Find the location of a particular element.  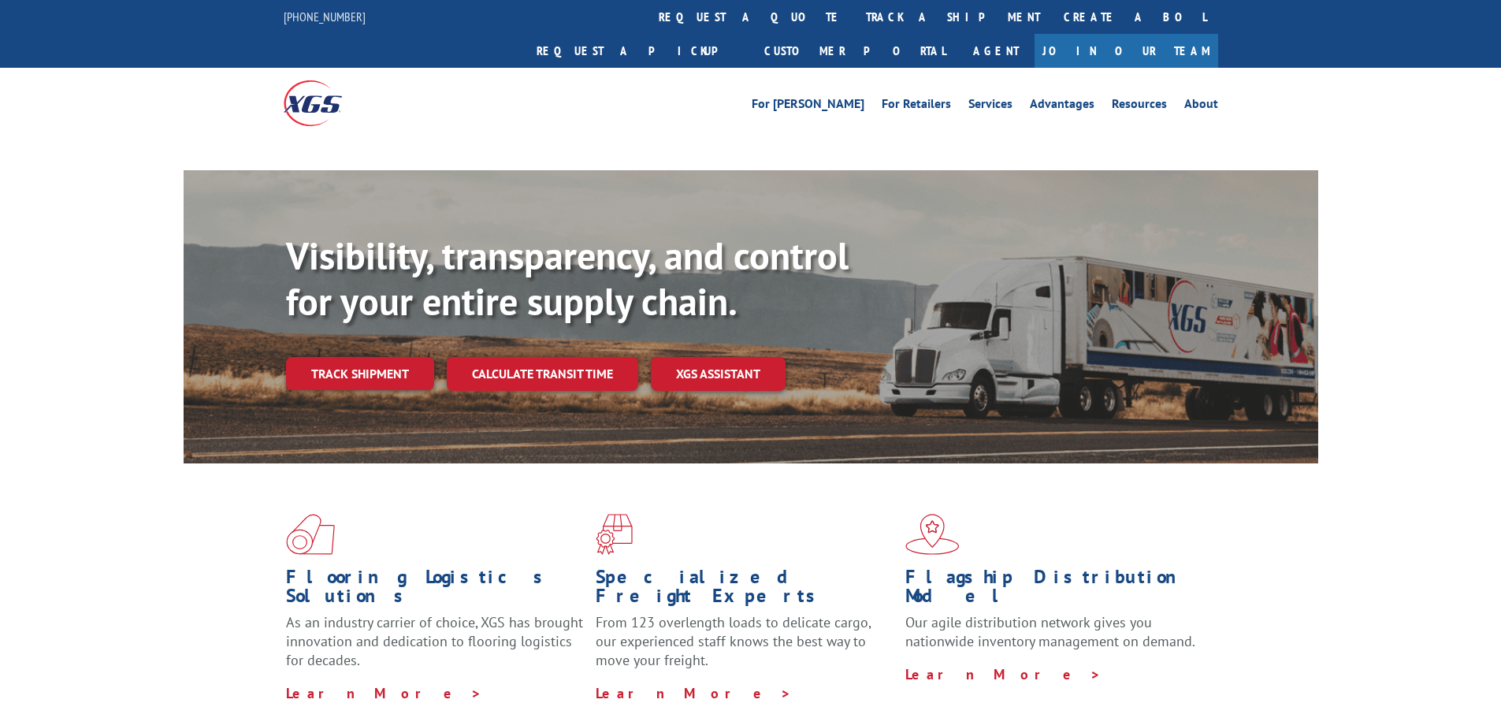

span: Our agile distribution network gives you nationwide inventory management on demand. is located at coordinates (1050, 631).